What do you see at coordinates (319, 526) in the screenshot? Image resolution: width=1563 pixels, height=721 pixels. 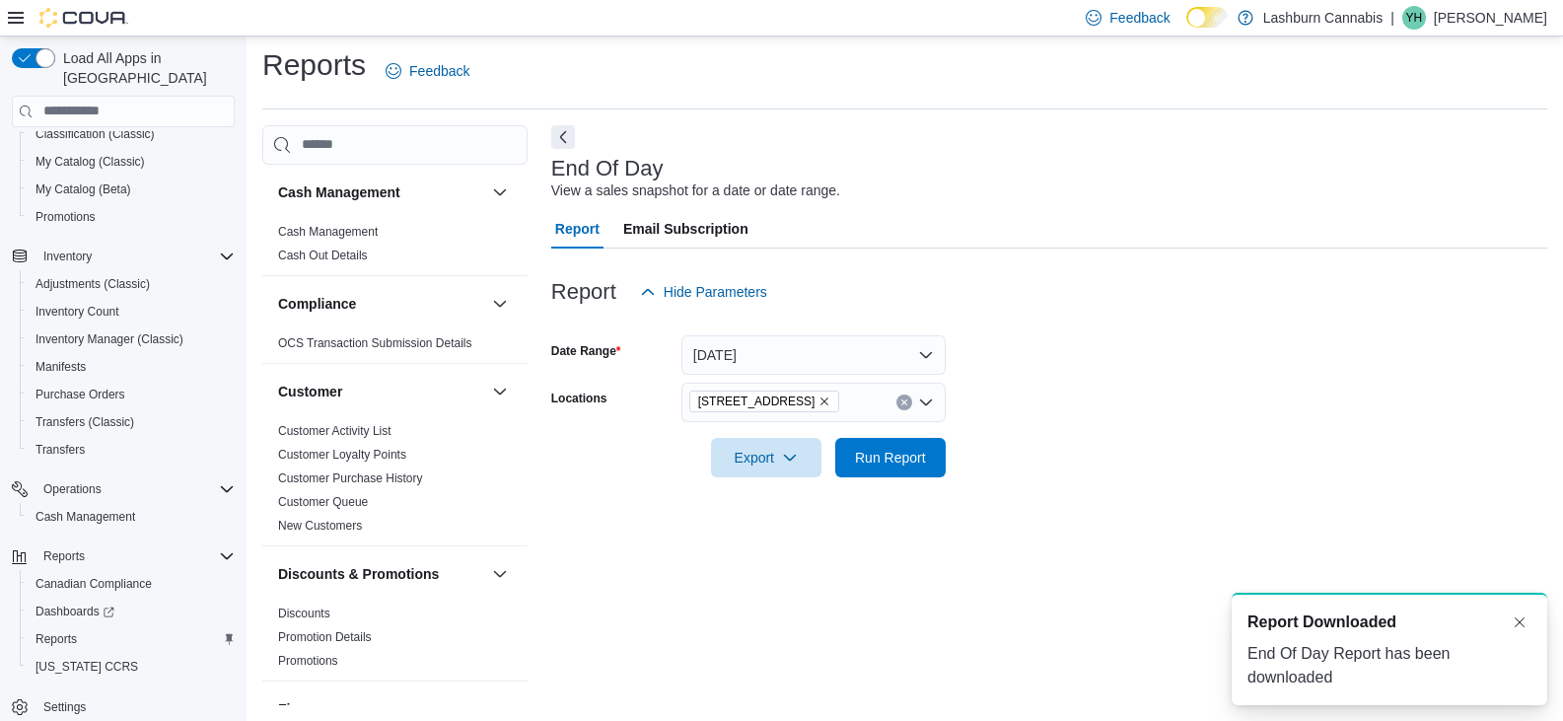 I see `span: New Customers` at bounding box center [319, 526].